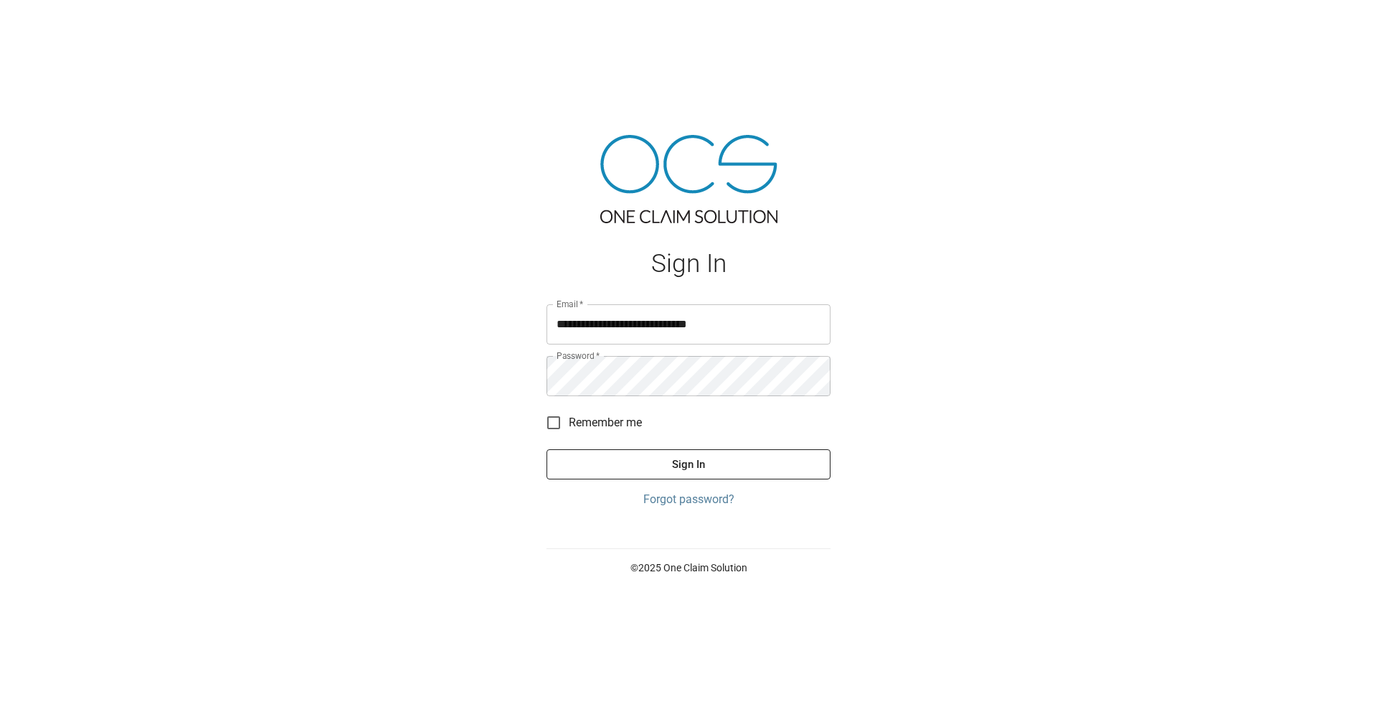  Describe the element at coordinates (689, 263) in the screenshot. I see `h1: Sign In` at that location.